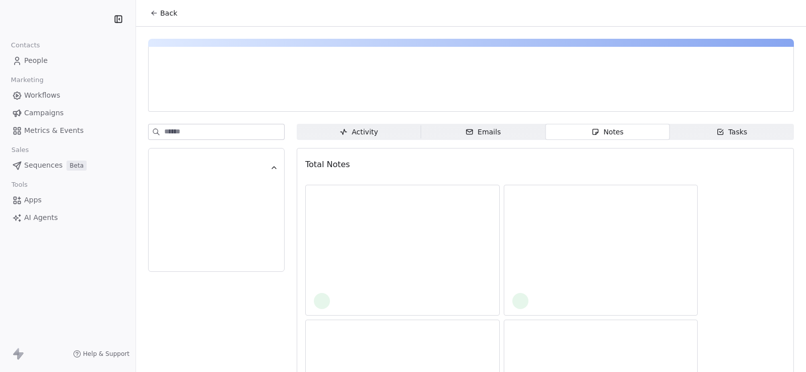 The width and height of the screenshot is (806, 372). Describe the element at coordinates (27, 80) in the screenshot. I see `span: Marketing` at that location.